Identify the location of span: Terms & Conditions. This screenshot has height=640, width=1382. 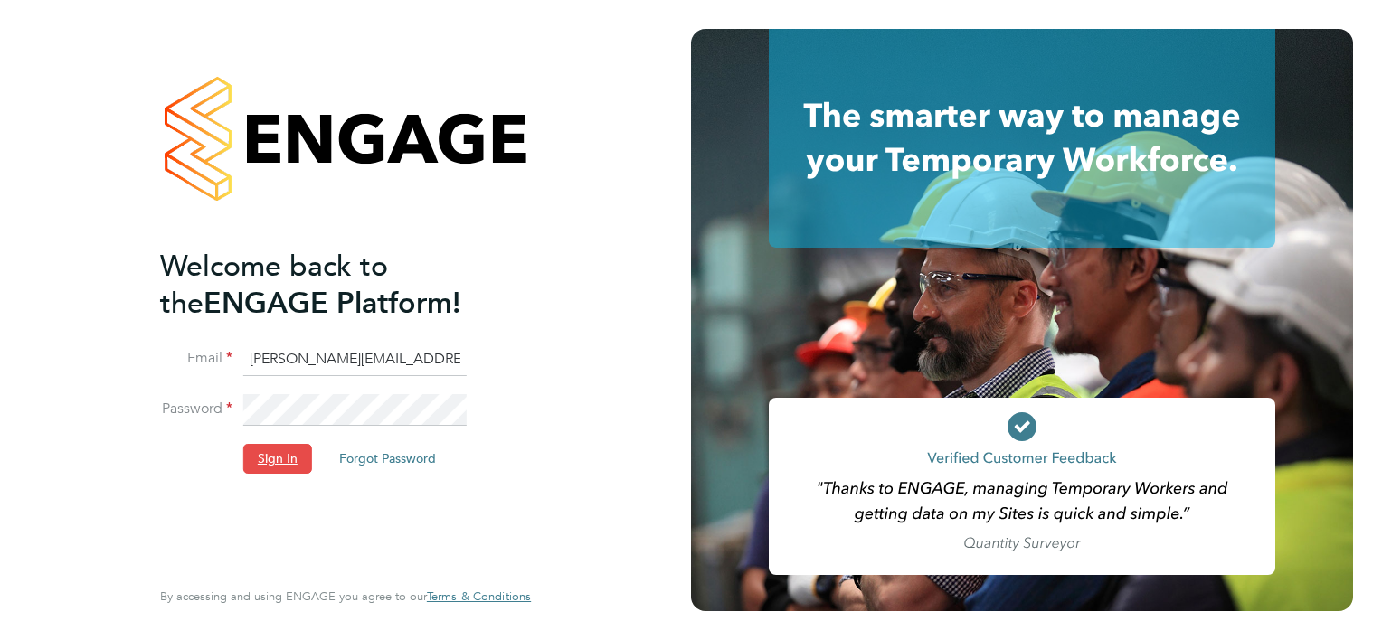
(479, 596).